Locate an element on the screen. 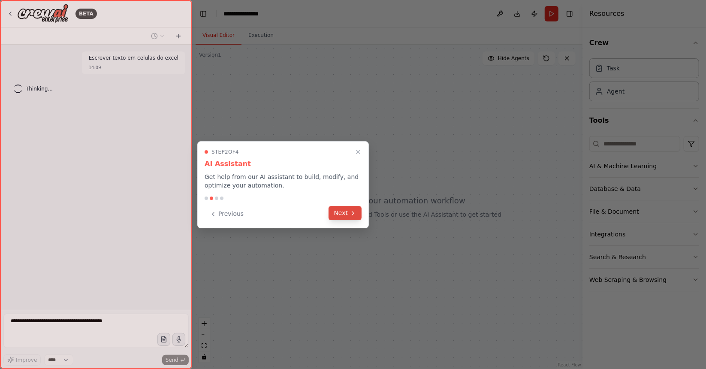 Image resolution: width=706 pixels, height=369 pixels. button: Hide left sidebar is located at coordinates (203, 14).